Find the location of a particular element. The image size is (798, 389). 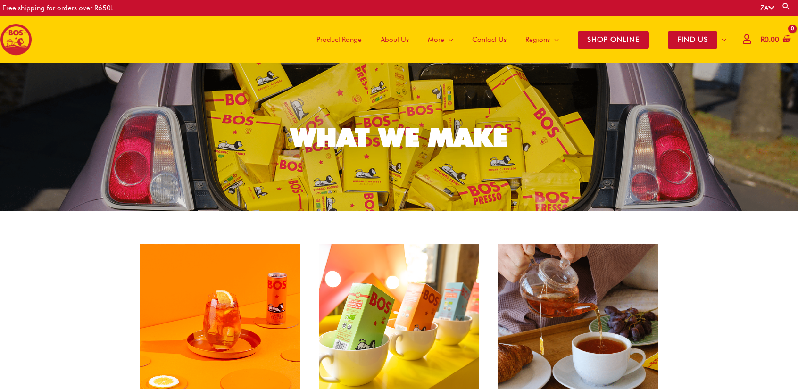

span: R is located at coordinates (762, 40).